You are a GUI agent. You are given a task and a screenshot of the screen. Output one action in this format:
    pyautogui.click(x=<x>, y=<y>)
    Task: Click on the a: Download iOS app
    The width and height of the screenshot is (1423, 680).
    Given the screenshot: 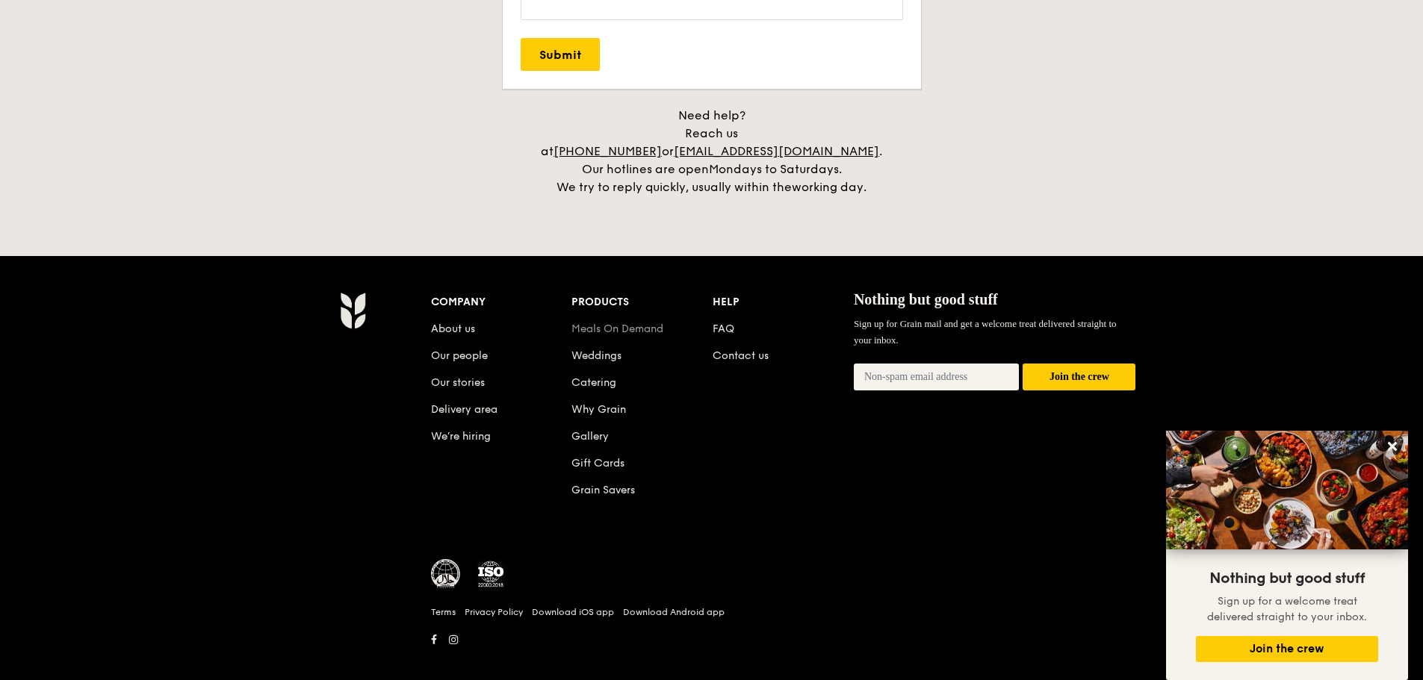 What is the action you would take?
    pyautogui.click(x=573, y=612)
    